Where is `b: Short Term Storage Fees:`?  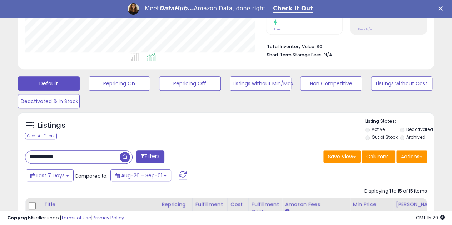
b: Short Term Storage Fees: is located at coordinates (295, 55).